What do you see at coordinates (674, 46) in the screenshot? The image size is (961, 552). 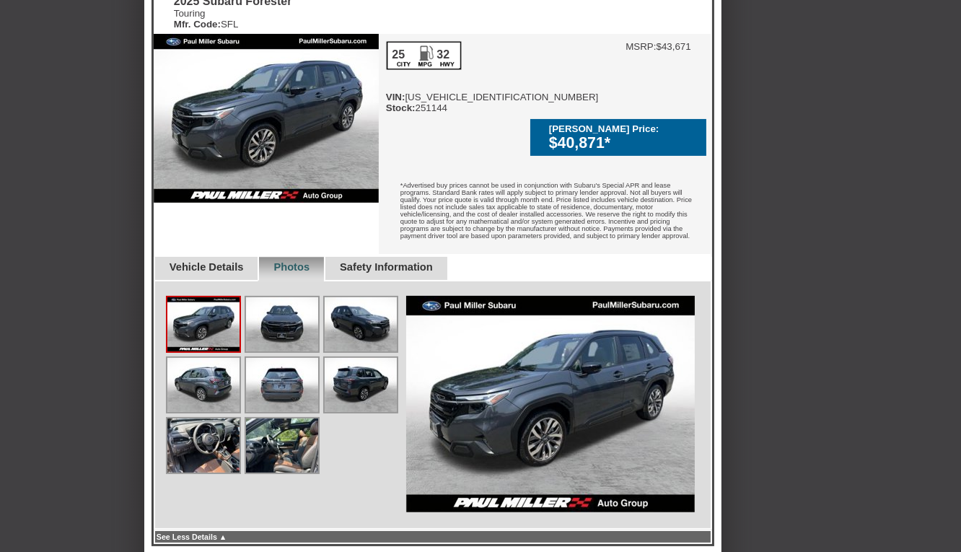 I see `td: $43,671` at bounding box center [674, 46].